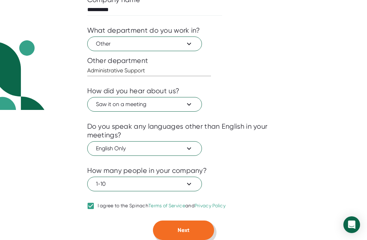 Image resolution: width=367 pixels, height=240 pixels. What do you see at coordinates (184, 131) in the screenshot?
I see `div: Do you speak any languages other than English in your meetings?` at bounding box center [184, 131].